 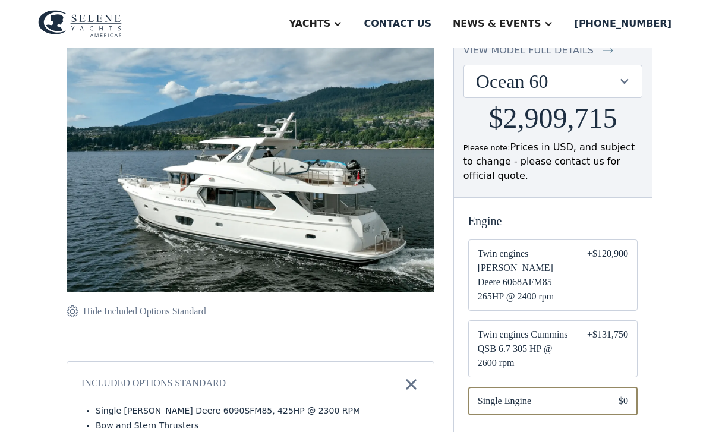 What do you see at coordinates (136, 312) in the screenshot?
I see `a: Hide Included Options Standard` at bounding box center [136, 312].